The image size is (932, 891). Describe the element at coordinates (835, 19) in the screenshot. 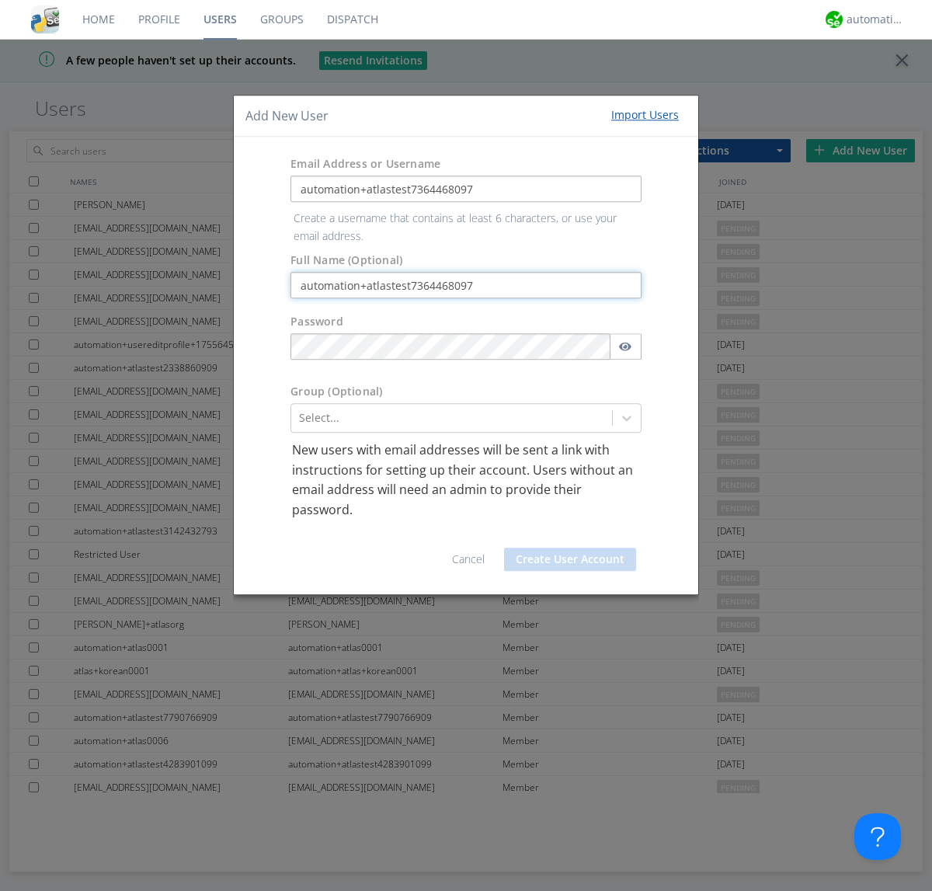

I see `img: d2d01cd9b4174d08988066c6d424eccd` at that location.